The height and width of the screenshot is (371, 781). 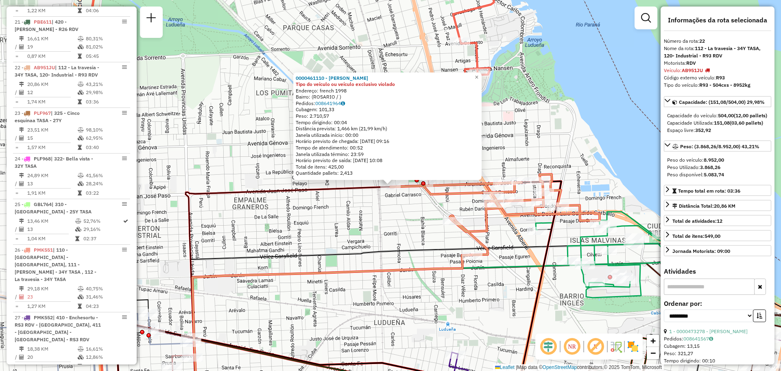 I want to click on span: 24 -, so click(x=54, y=162).